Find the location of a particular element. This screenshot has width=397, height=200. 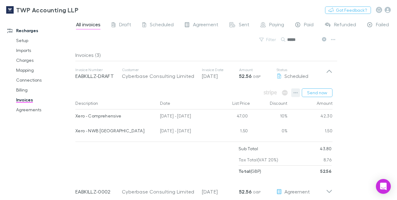

p: 43.80 is located at coordinates (325, 149).